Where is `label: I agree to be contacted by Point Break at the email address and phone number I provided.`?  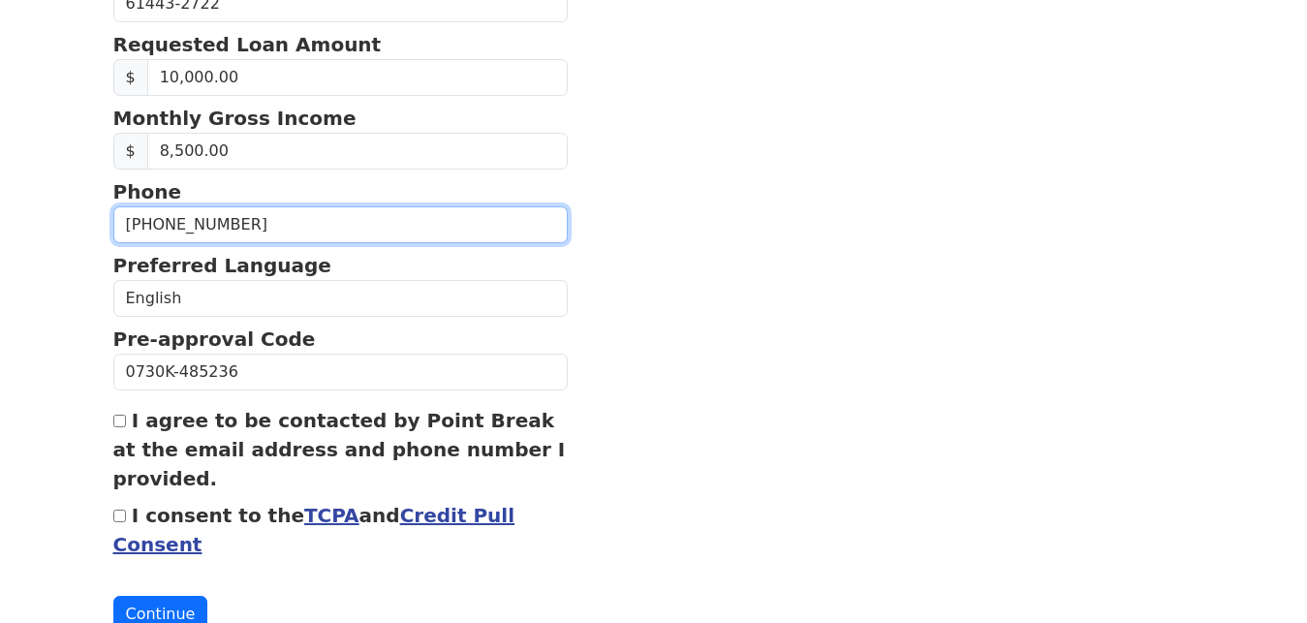 label: I agree to be contacted by Point Break at the email address and phone number I provided. is located at coordinates (339, 449).